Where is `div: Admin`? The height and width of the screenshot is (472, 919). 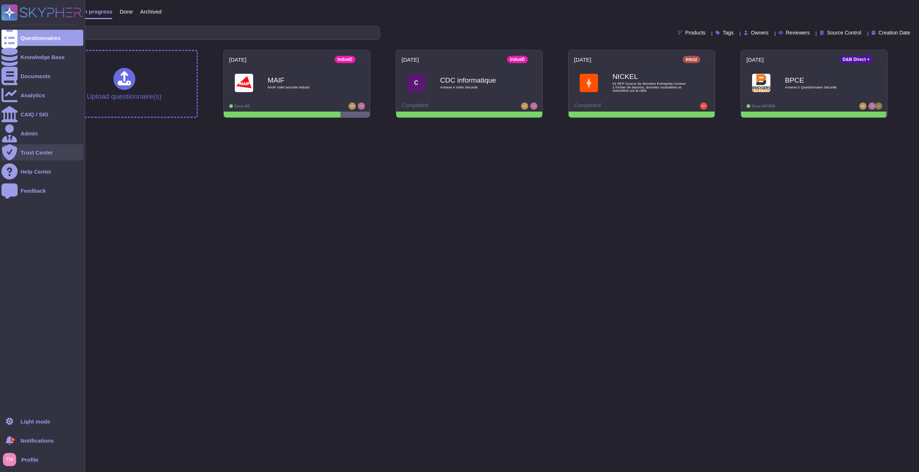
div: Admin is located at coordinates (29, 133).